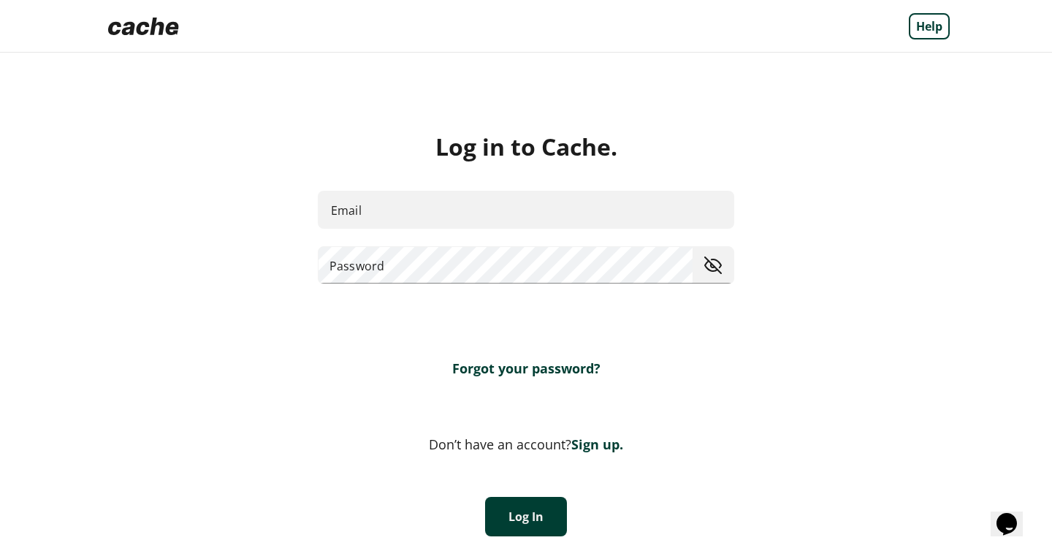 The image size is (1052, 551). I want to click on div: Log in to Cache., so click(526, 147).